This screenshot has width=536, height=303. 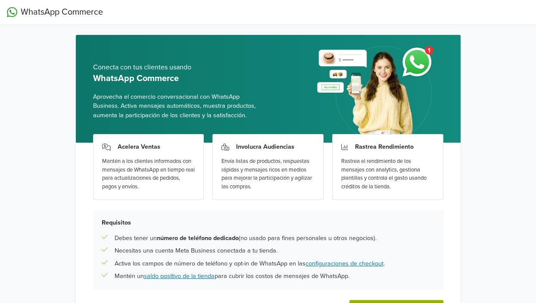 I want to click on h5: Requisitos, so click(x=268, y=222).